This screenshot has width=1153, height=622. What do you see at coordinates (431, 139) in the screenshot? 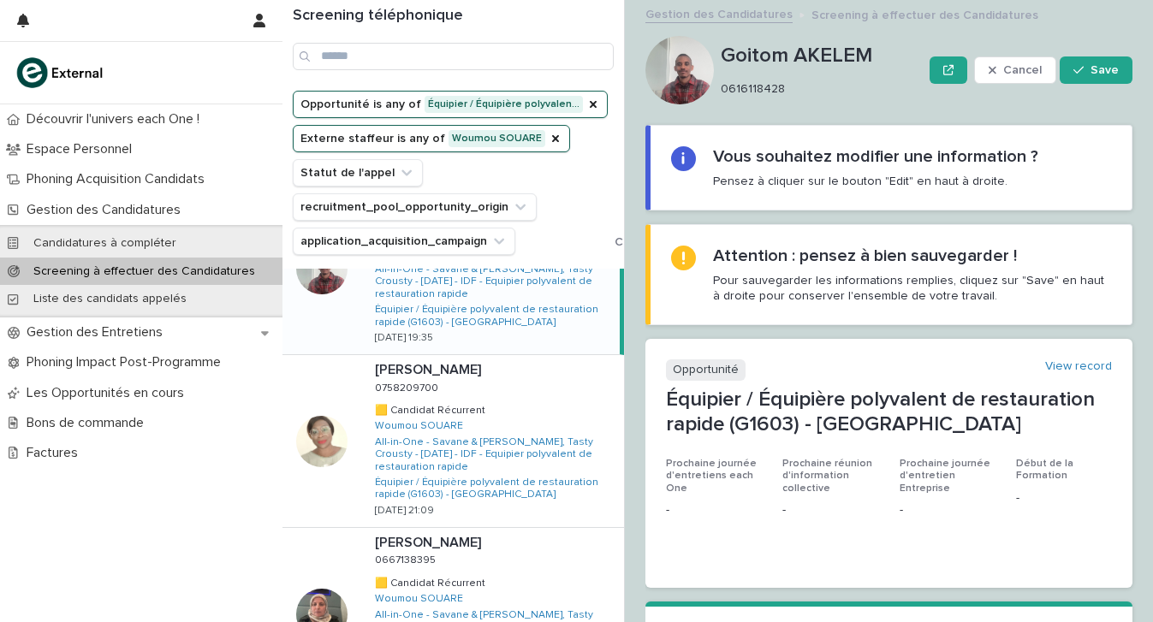
I see `button: Externe staffeur` at bounding box center [431, 139].